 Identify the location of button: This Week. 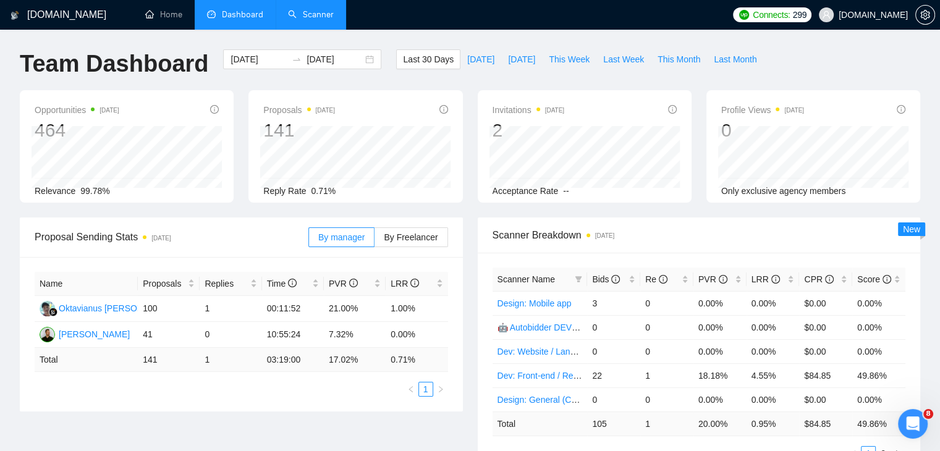
(569, 59).